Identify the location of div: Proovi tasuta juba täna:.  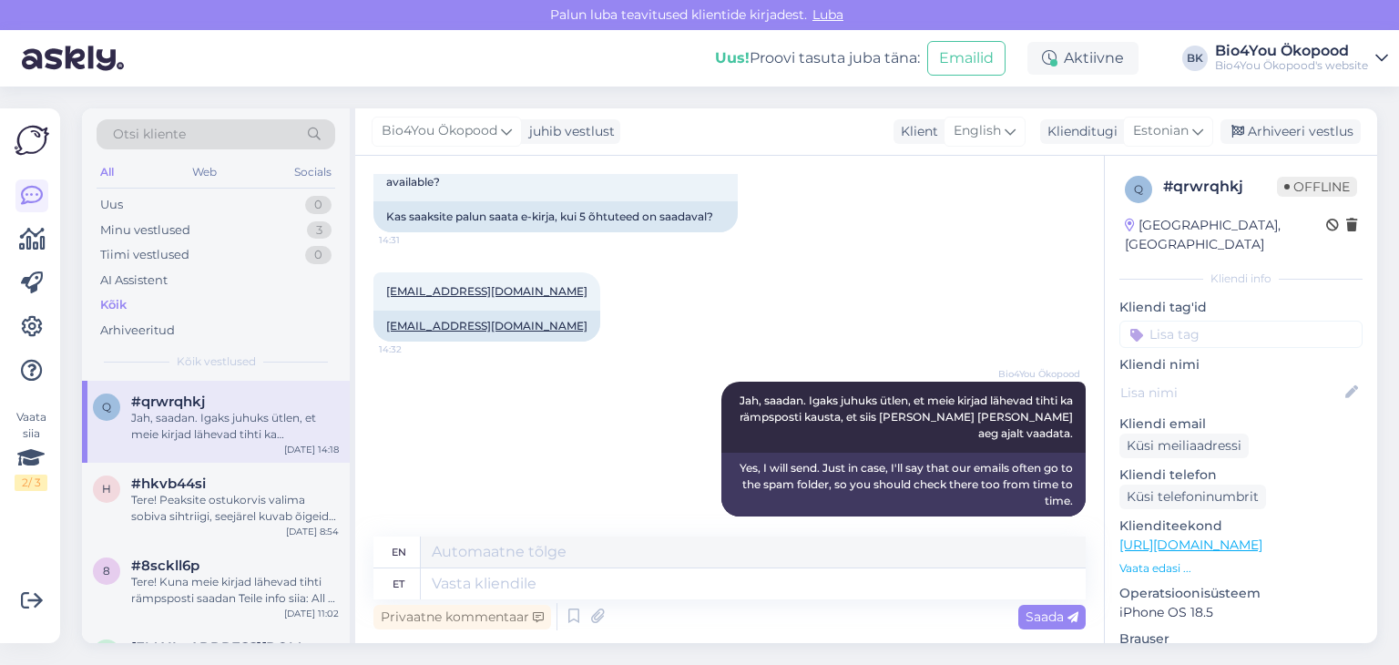
(817, 58).